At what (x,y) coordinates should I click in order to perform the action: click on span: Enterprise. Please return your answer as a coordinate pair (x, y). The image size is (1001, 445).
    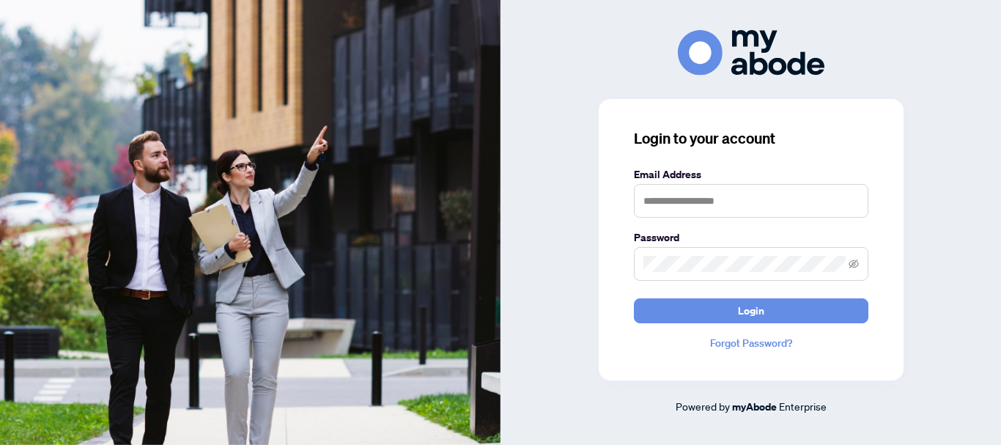
    Looking at the image, I should click on (802, 406).